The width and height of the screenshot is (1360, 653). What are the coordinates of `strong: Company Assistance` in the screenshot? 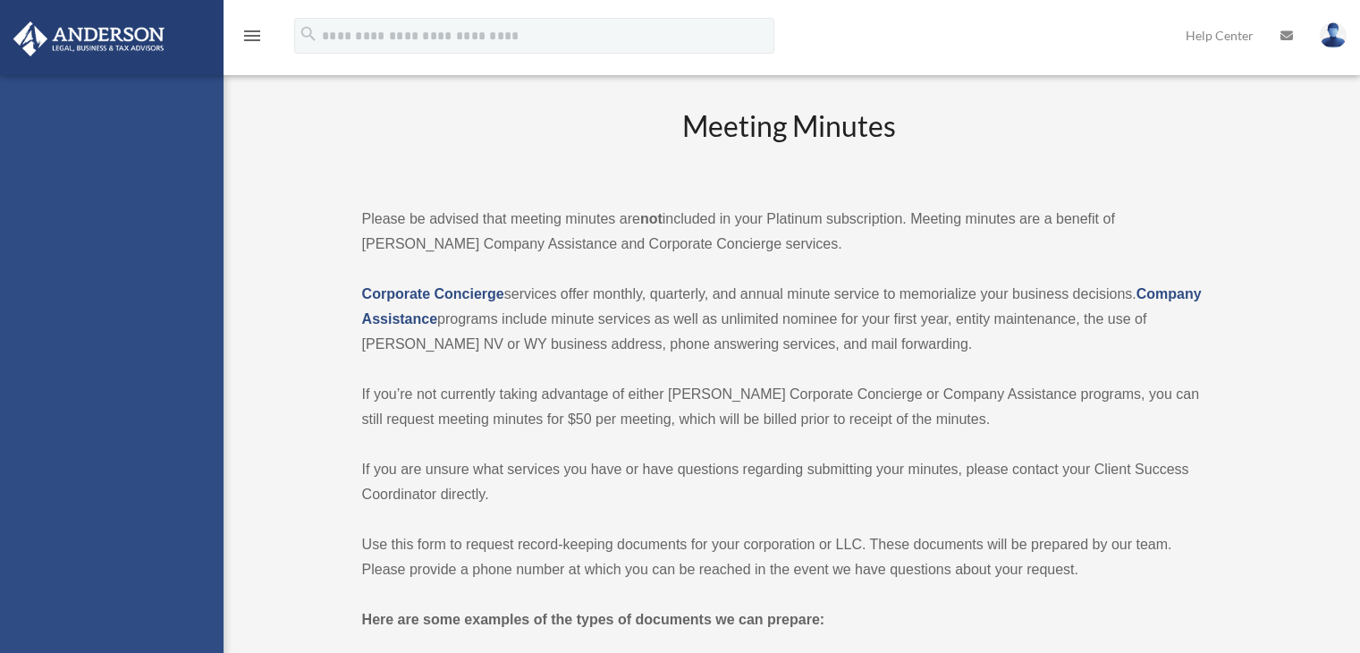 It's located at (781, 306).